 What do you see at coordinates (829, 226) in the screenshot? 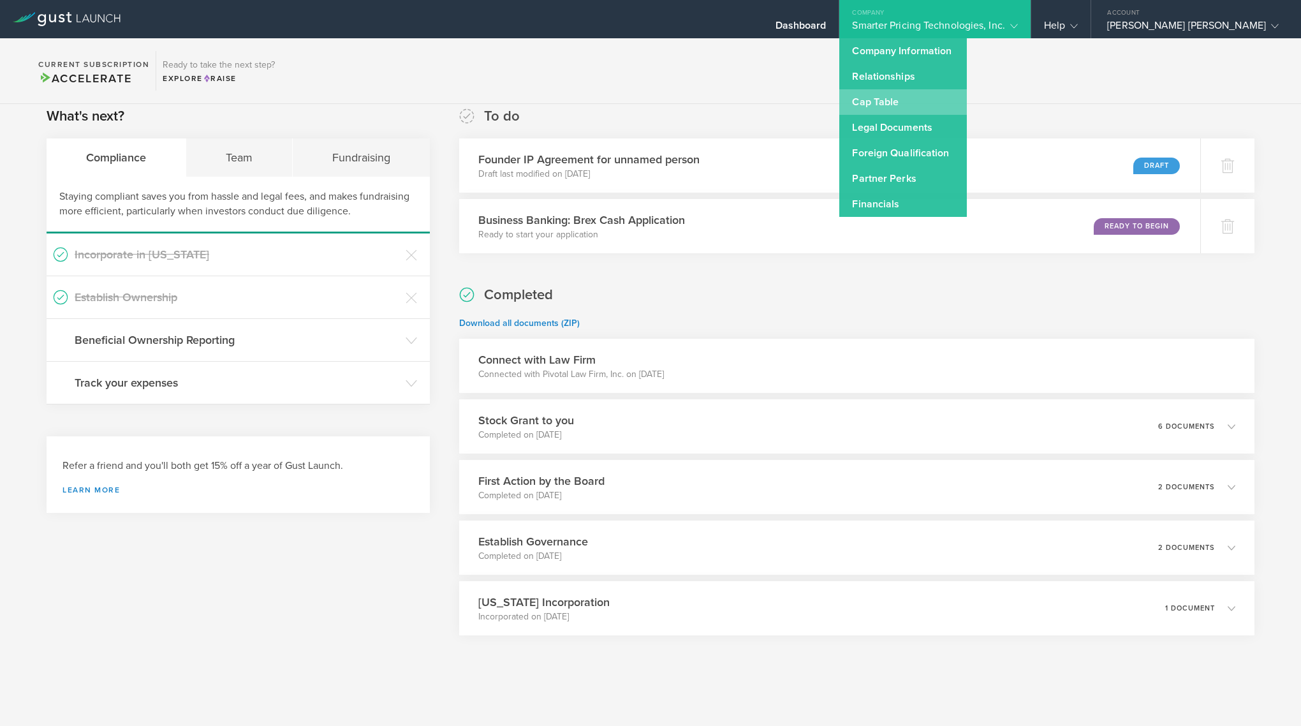
I see `div: Business Banking: Brex Cash ApplicationReady to start your applicationReady to Begin` at bounding box center [829, 226].